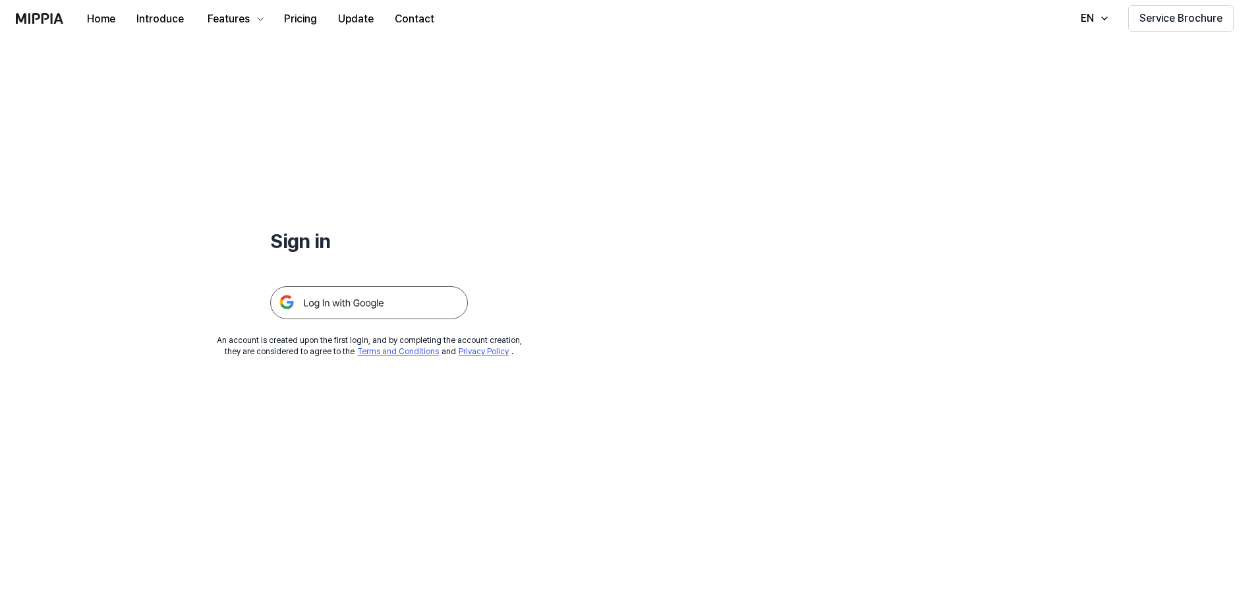 The height and width of the screenshot is (616, 1260). Describe the element at coordinates (101, 19) in the screenshot. I see `a: Home` at that location.